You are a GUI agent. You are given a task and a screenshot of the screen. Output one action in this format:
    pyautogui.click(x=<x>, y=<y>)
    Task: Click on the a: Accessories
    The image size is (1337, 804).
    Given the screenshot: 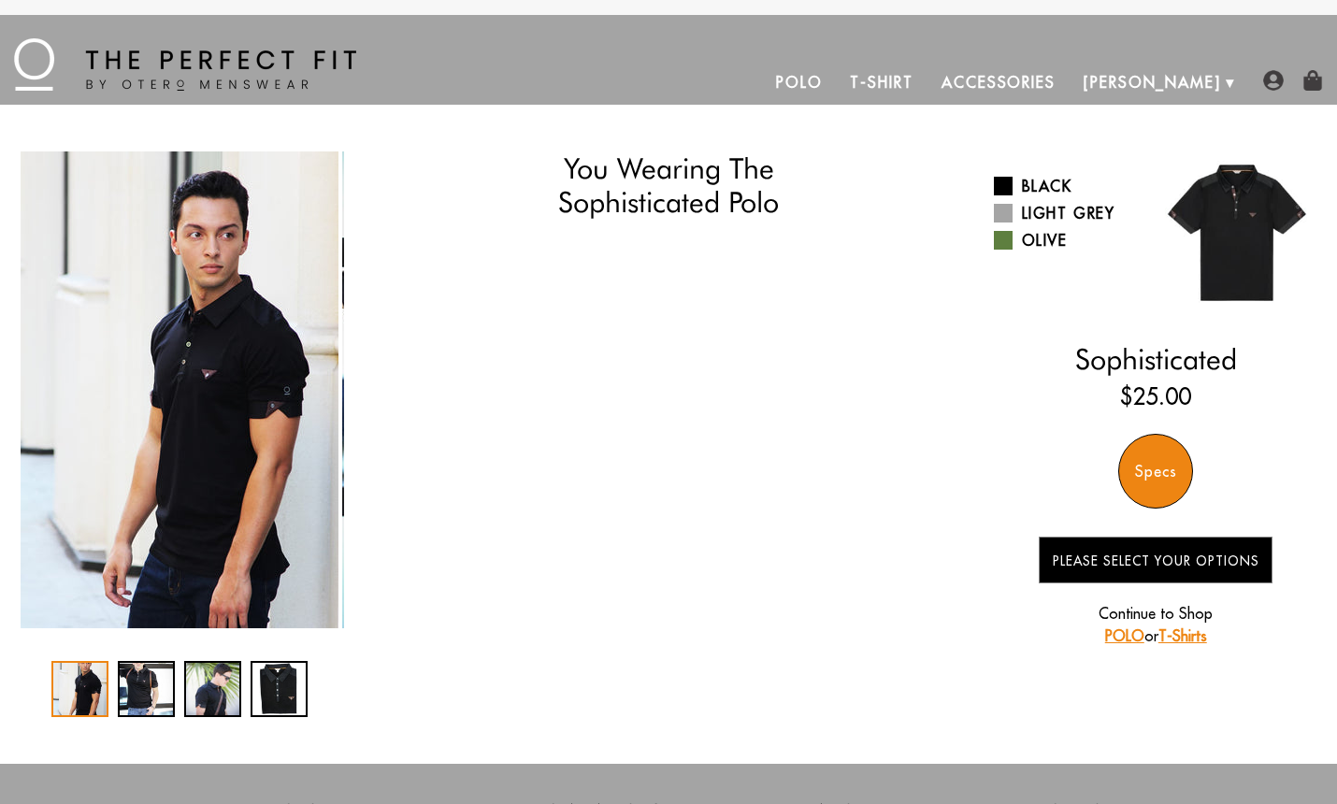 What is the action you would take?
    pyautogui.click(x=999, y=82)
    